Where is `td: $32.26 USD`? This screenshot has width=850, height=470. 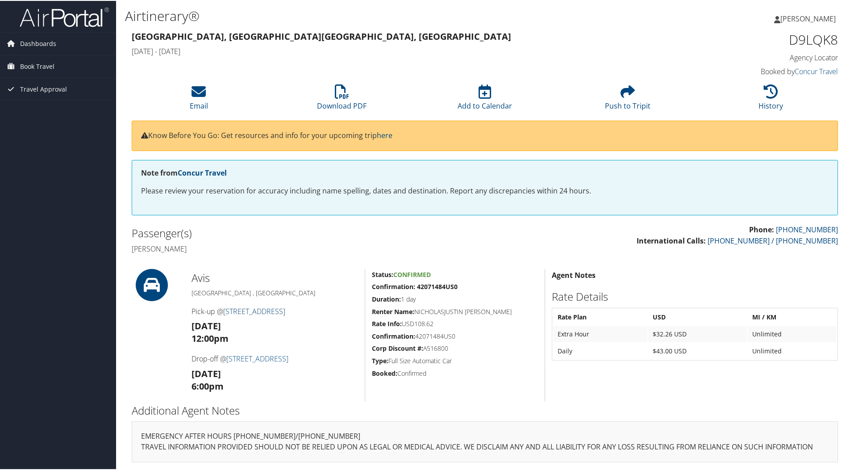
td: $32.26 USD is located at coordinates (698, 333).